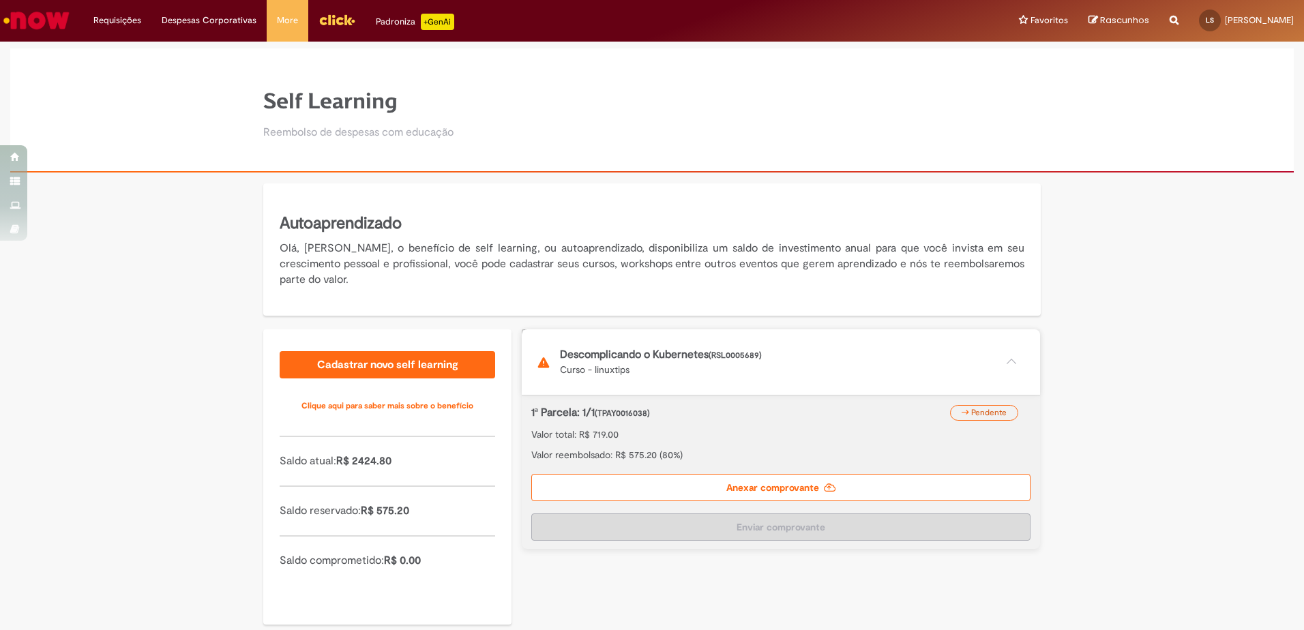  I want to click on div: Padroniza, so click(415, 22).